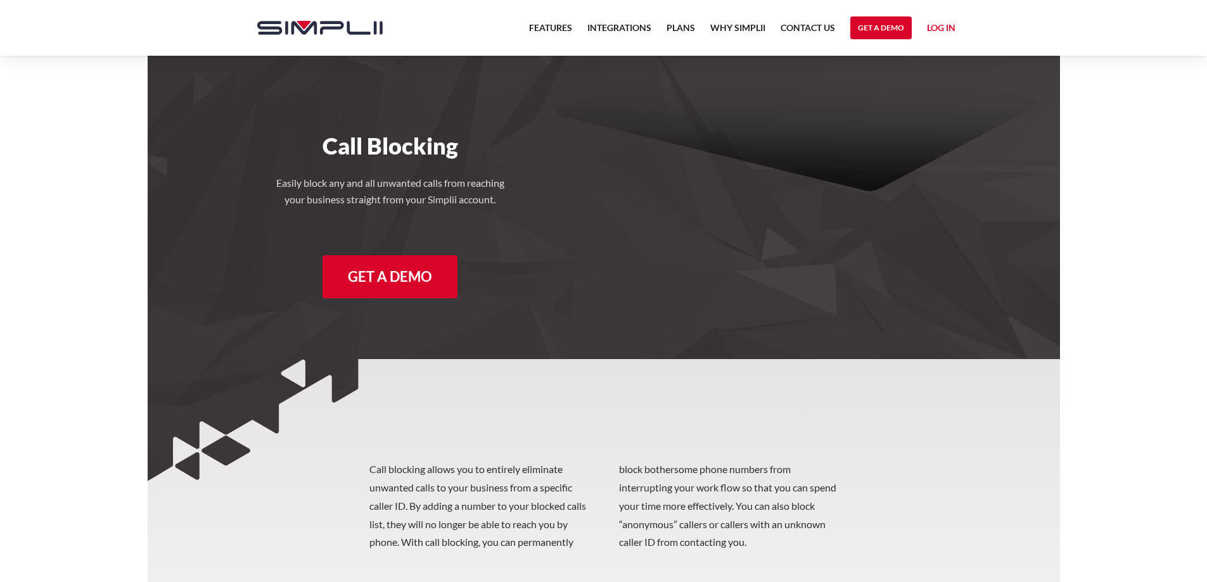  Describe the element at coordinates (941, 30) in the screenshot. I see `a: Log in` at that location.